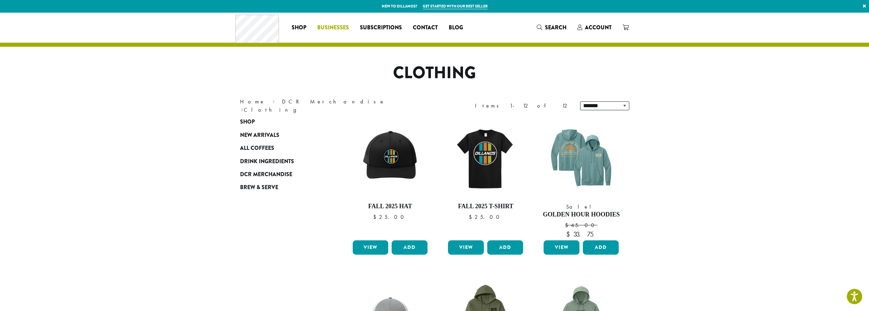  Describe the element at coordinates (581, 207) in the screenshot. I see `span: Sale!` at that location.